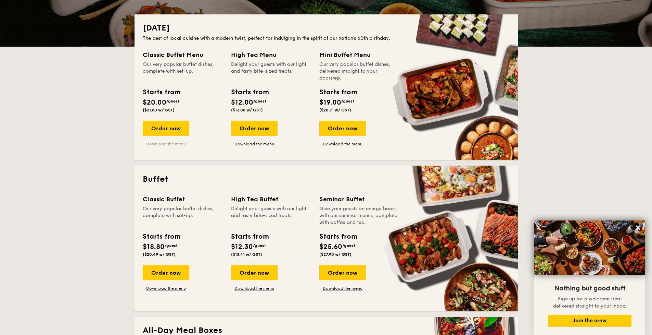 Image resolution: width=652 pixels, height=335 pixels. Describe the element at coordinates (183, 55) in the screenshot. I see `div: Classic Buffet Menu` at that location.